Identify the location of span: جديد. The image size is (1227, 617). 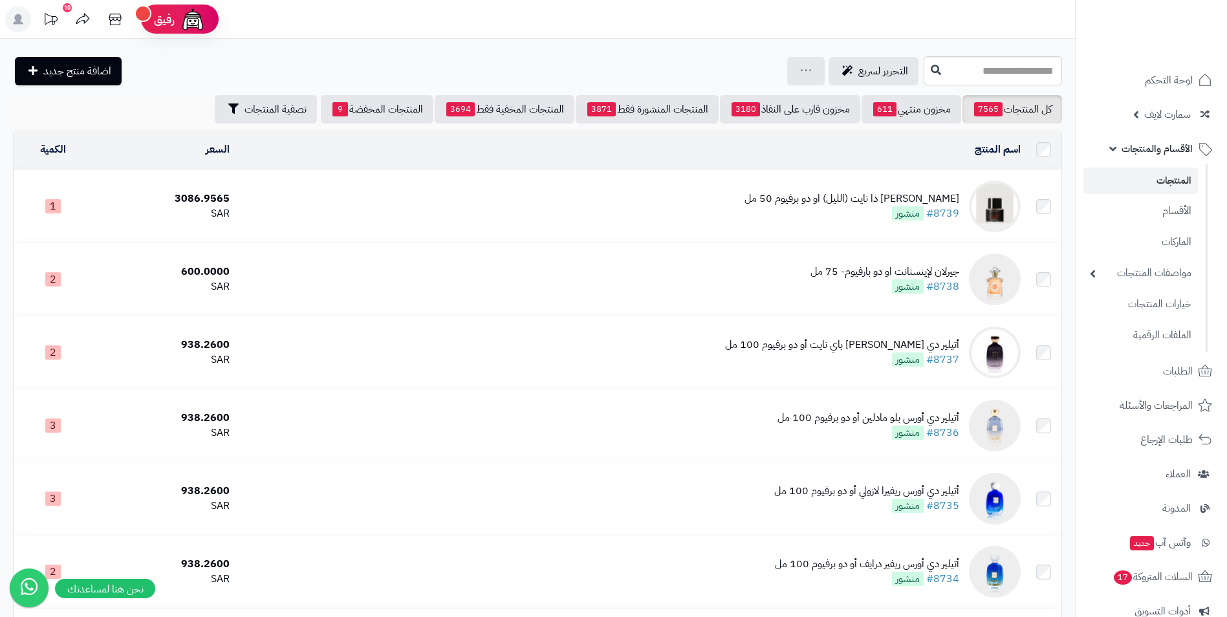
(1141, 543).